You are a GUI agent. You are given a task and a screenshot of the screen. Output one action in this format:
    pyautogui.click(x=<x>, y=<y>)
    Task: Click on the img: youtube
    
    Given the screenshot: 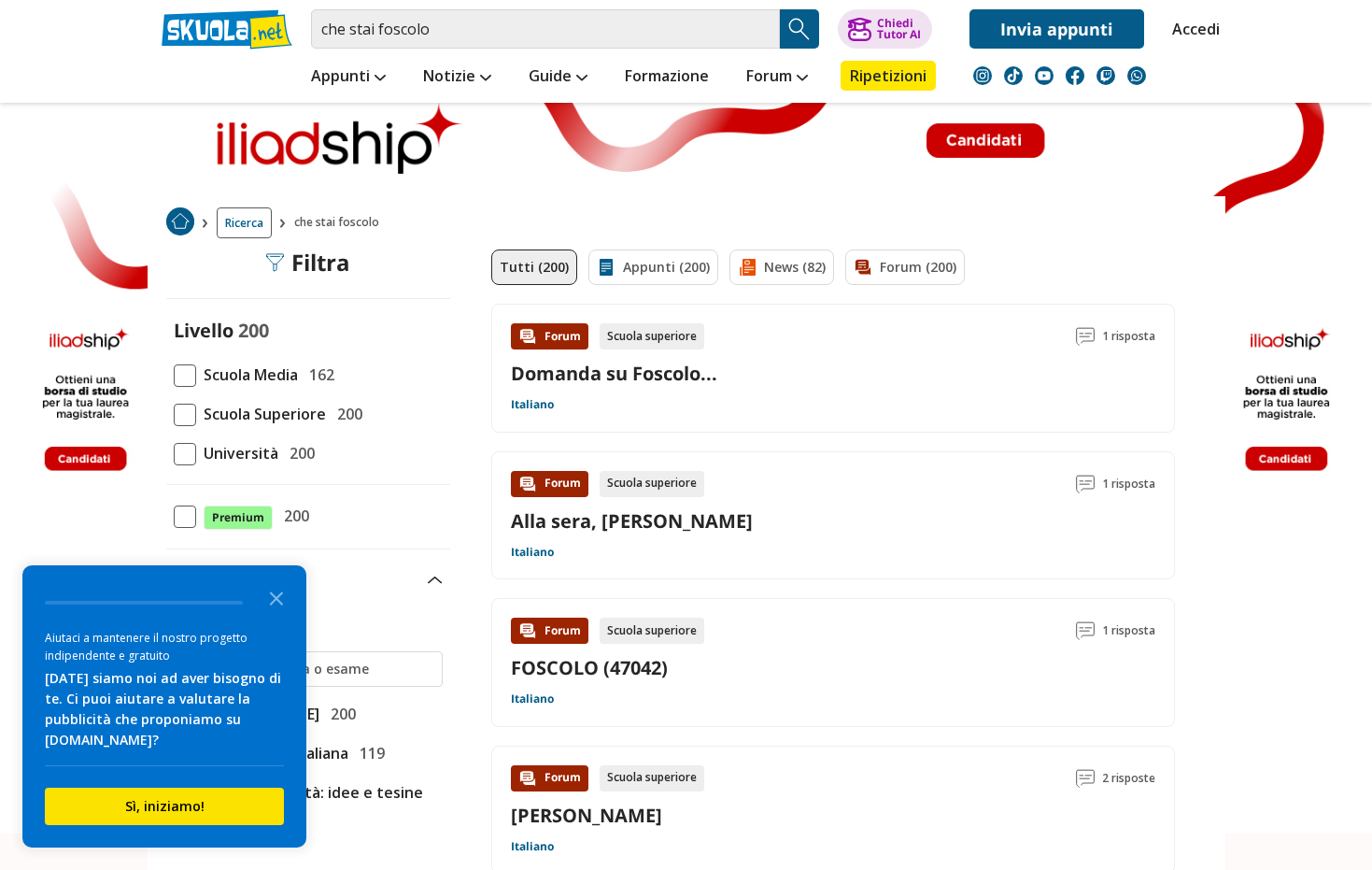 What is the action you would take?
    pyautogui.click(x=1045, y=75)
    